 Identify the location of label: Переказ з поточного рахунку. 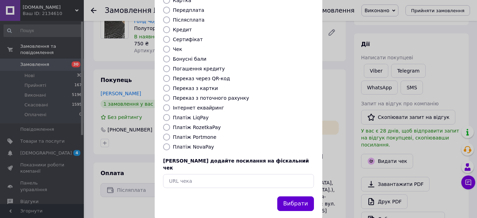
(211, 98).